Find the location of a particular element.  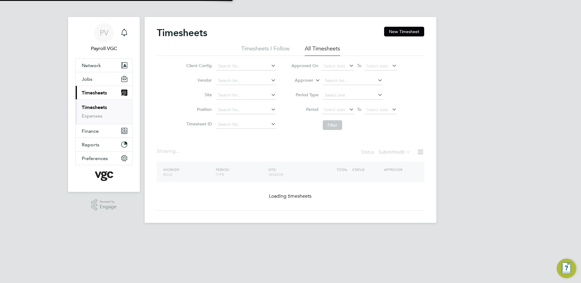

div: Timesheets is located at coordinates (104, 112).